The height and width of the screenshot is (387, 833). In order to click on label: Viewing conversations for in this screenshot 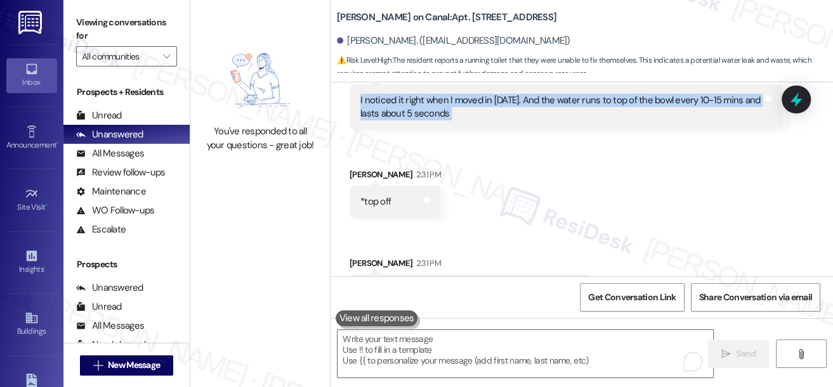, I will do `click(126, 29)`.